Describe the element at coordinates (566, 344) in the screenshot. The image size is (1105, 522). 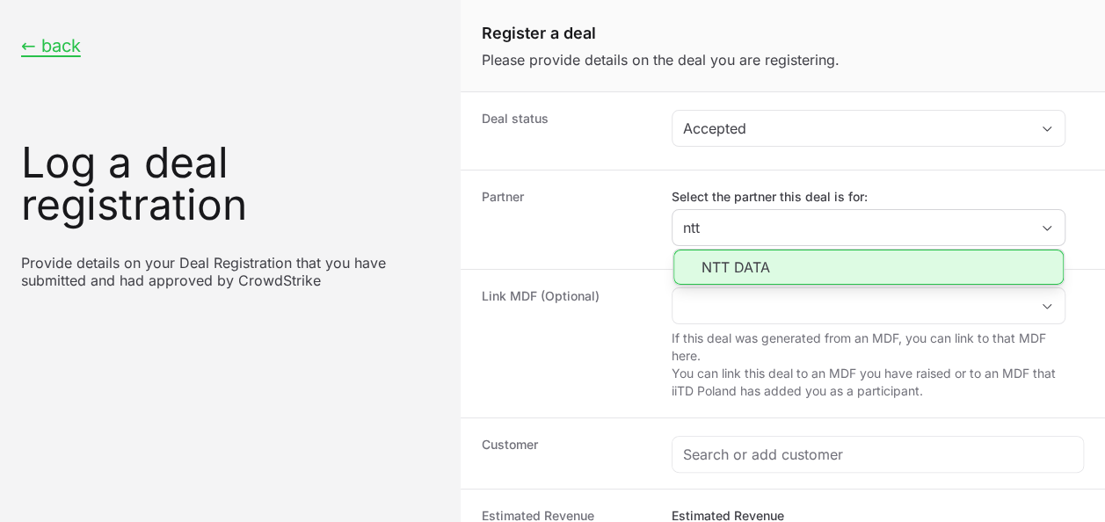
I see `dt: Link MDF (Optional)` at that location.